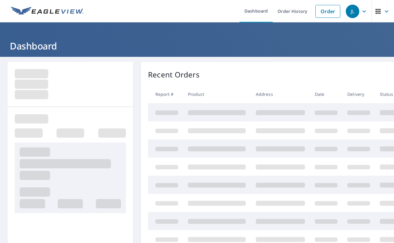 The image size is (394, 243). I want to click on th: Product, so click(217, 94).